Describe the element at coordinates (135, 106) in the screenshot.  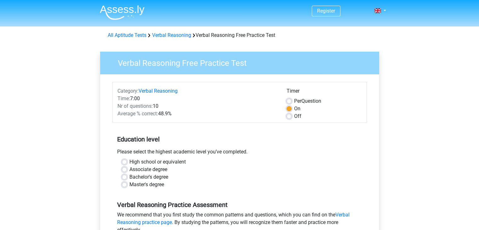
I see `span: Nr of questions:` at that location.